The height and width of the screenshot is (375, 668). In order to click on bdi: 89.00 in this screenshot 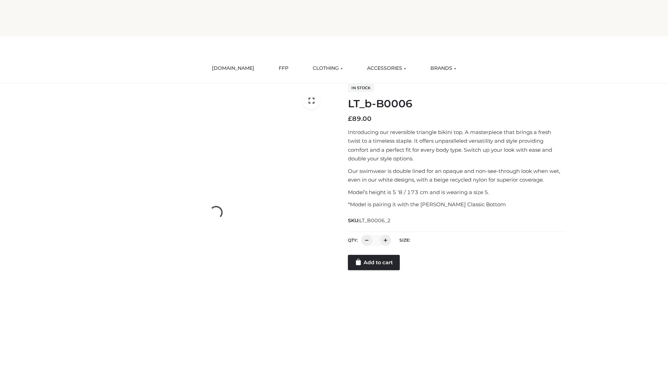, I will do `click(359, 119)`.